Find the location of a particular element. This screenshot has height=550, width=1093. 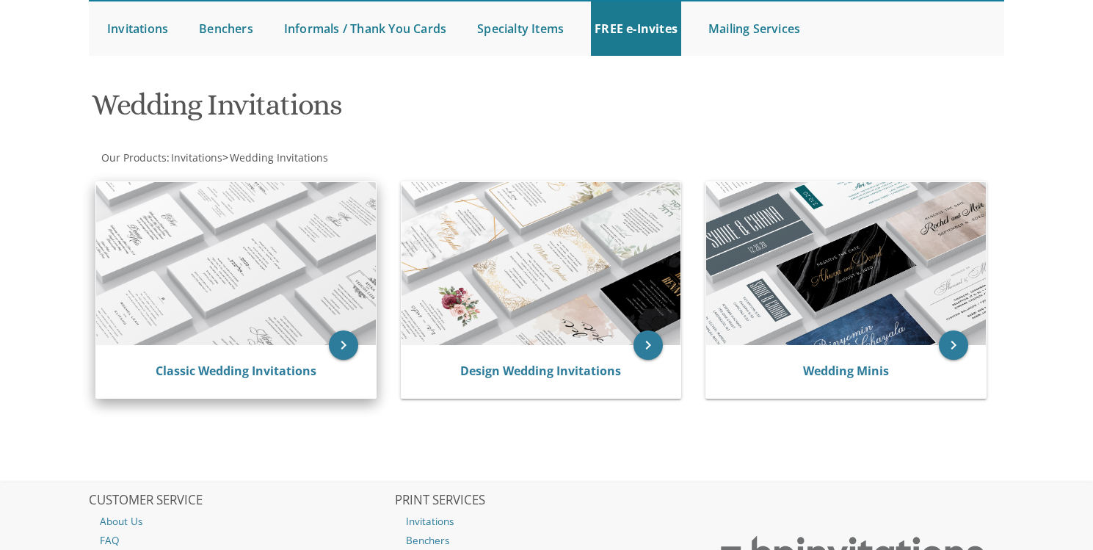

a: Informals / Thank You Cards is located at coordinates (365, 29).